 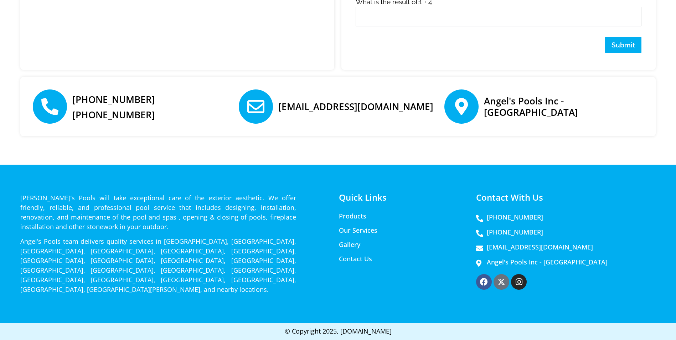 I want to click on span: Submit, so click(x=623, y=45).